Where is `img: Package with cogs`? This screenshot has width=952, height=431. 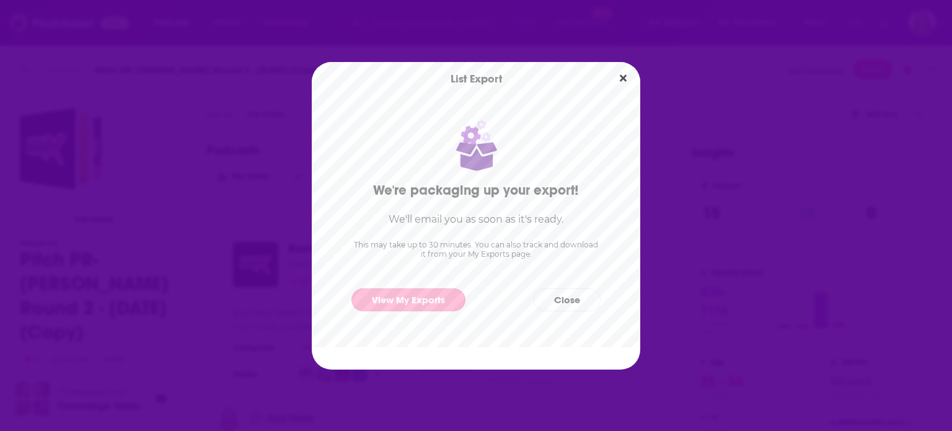
img: Package with cogs is located at coordinates (476, 144).